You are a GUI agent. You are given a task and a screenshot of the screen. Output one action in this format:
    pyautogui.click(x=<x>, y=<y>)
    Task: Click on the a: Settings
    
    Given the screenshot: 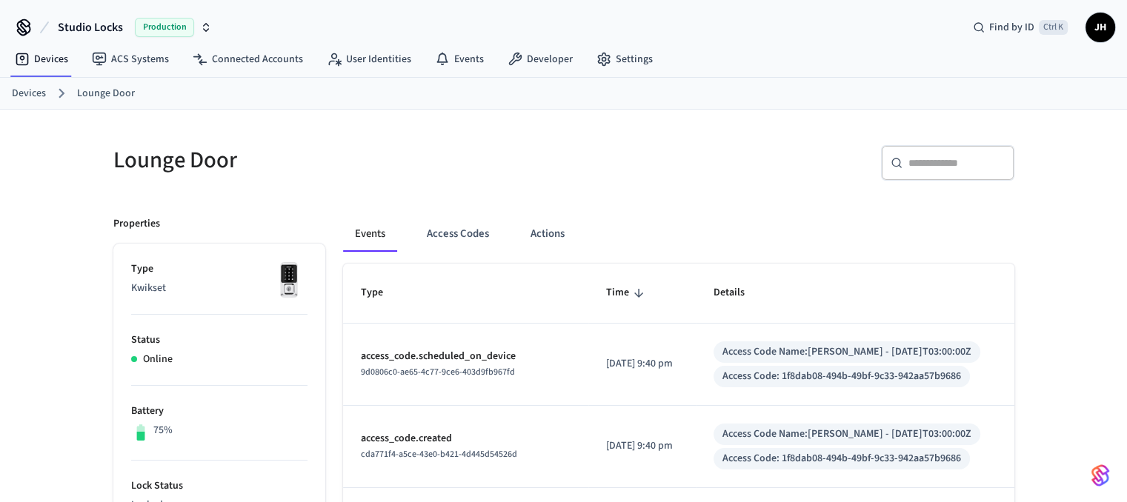 What is the action you would take?
    pyautogui.click(x=625, y=59)
    